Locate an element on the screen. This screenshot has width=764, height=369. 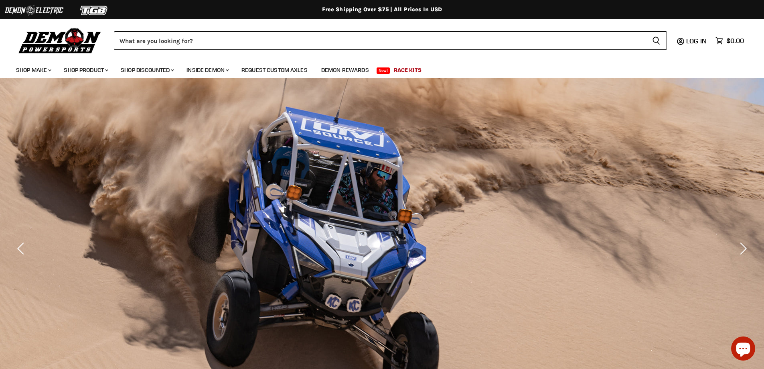
img: TGB Logo 2 is located at coordinates (94, 10).